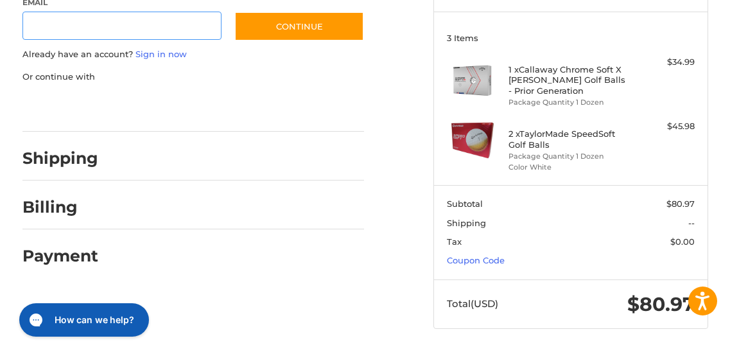 This screenshot has width=730, height=354. Describe the element at coordinates (82, 21) in the screenshot. I see `h1: How can we help?` at that location.